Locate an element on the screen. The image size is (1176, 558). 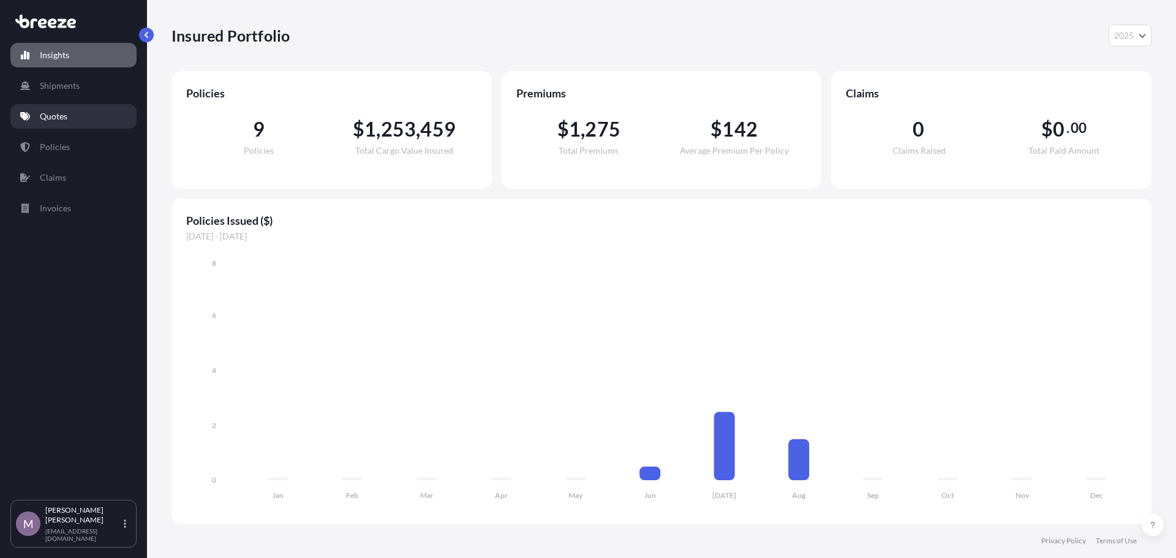
tspan: Dec is located at coordinates (1096, 495).